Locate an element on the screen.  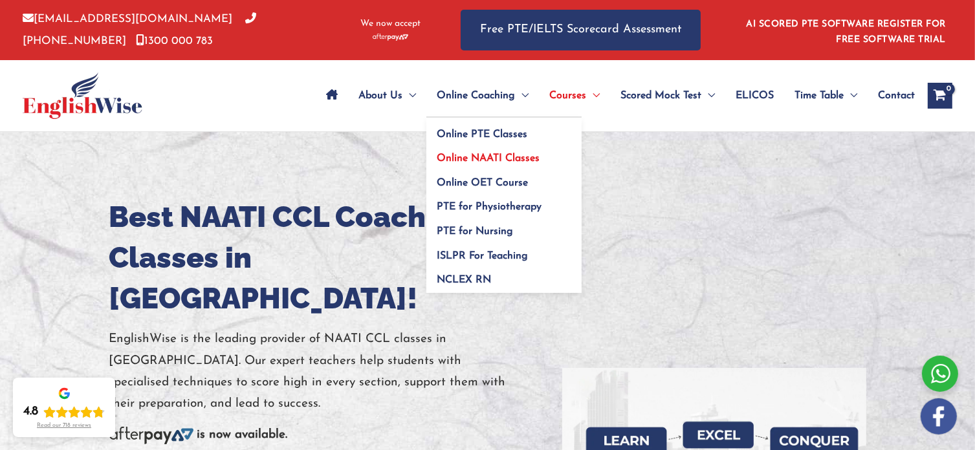
img: white-facebook.png is located at coordinates (939, 417).